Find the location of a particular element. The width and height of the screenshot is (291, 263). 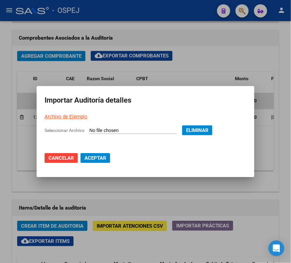

span: Cancelar is located at coordinates (61, 158).